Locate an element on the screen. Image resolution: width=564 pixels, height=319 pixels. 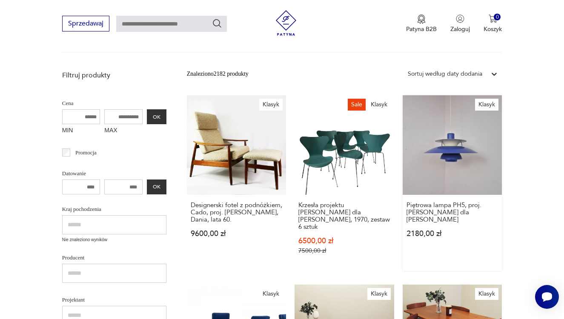
p: 7500,00 zł is located at coordinates (344, 251).